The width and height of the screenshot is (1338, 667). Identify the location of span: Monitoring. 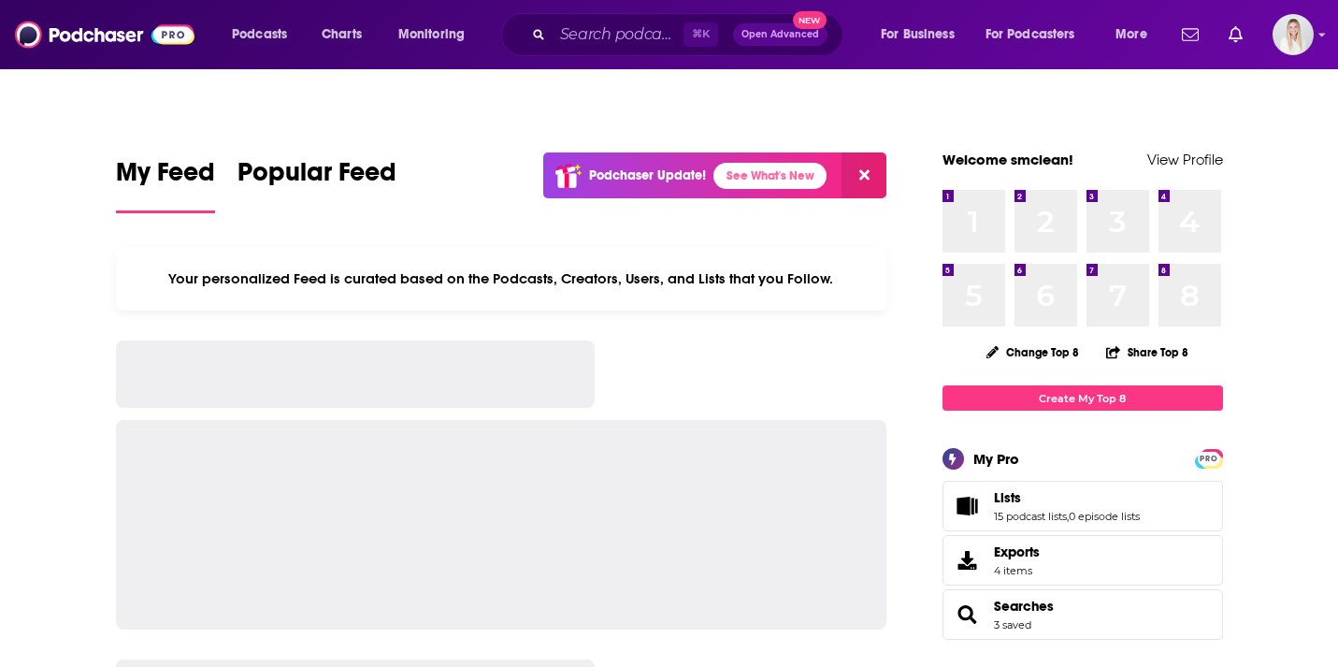
(431, 35).